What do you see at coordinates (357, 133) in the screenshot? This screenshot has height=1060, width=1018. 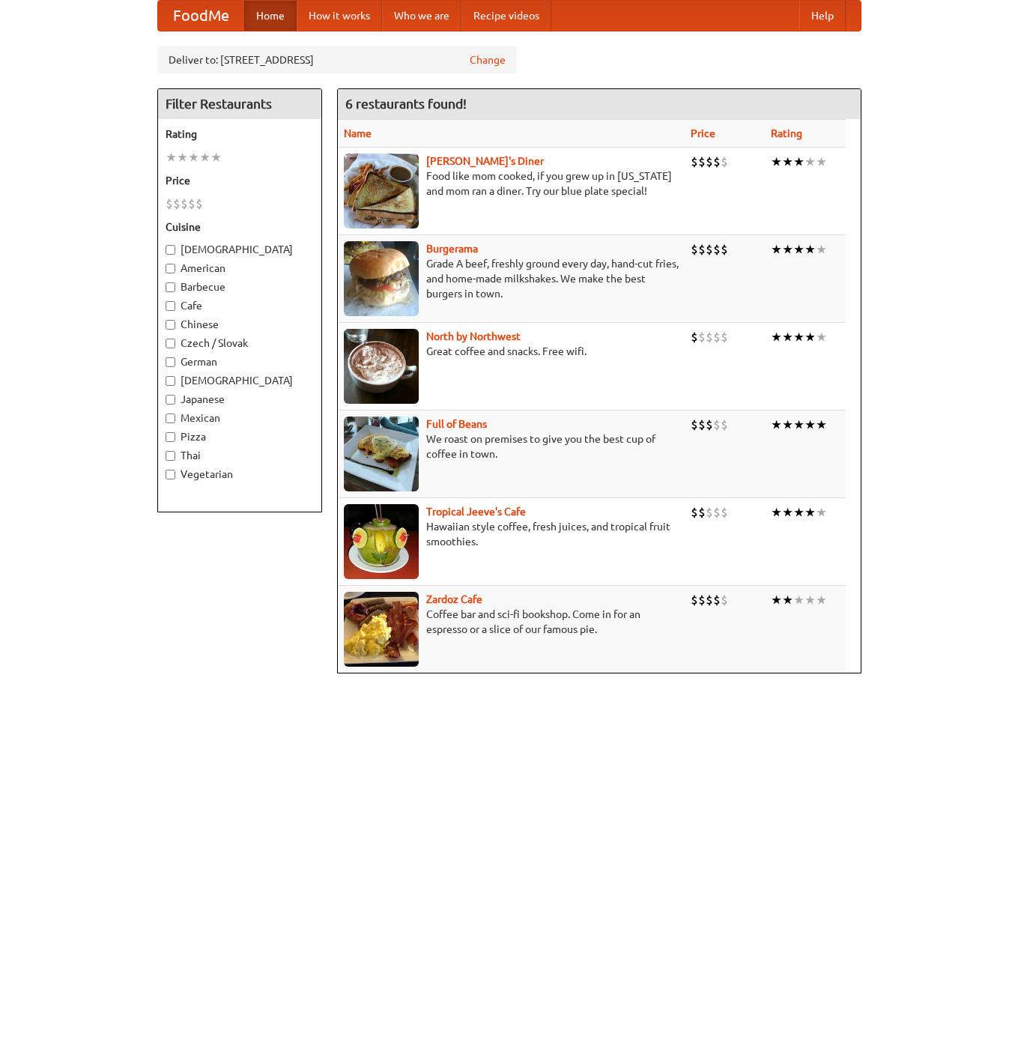 I see `a: Name` at bounding box center [357, 133].